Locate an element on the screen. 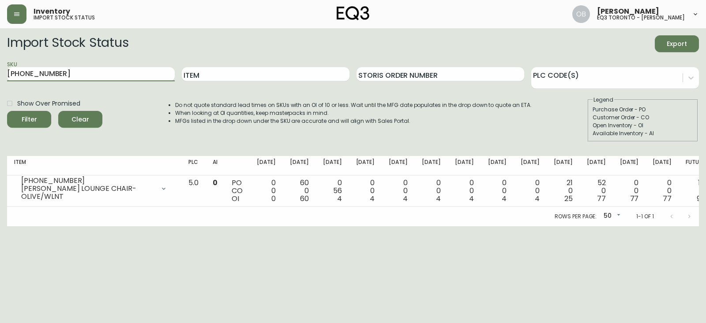 The width and height of the screenshot is (706, 323). div: Purchase Order - PO is located at coordinates (643, 109).